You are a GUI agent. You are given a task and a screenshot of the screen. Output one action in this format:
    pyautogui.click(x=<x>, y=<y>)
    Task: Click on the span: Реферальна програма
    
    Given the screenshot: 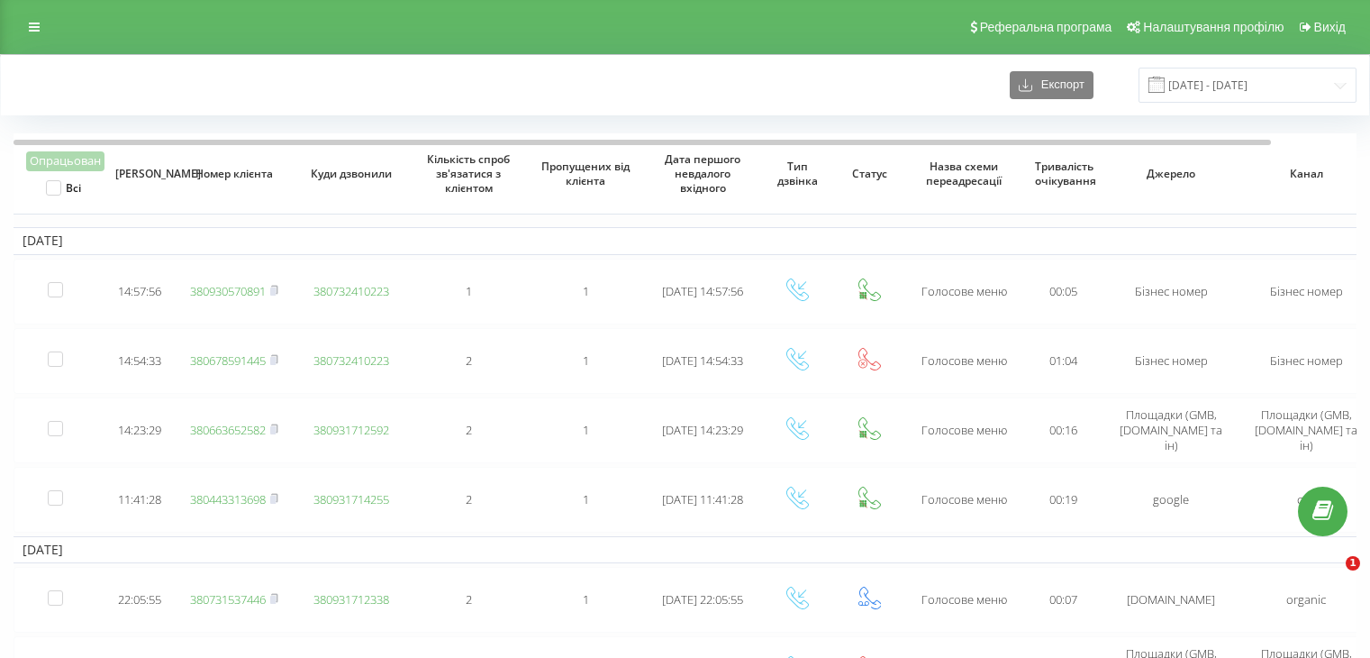 What is the action you would take?
    pyautogui.click(x=1046, y=27)
    